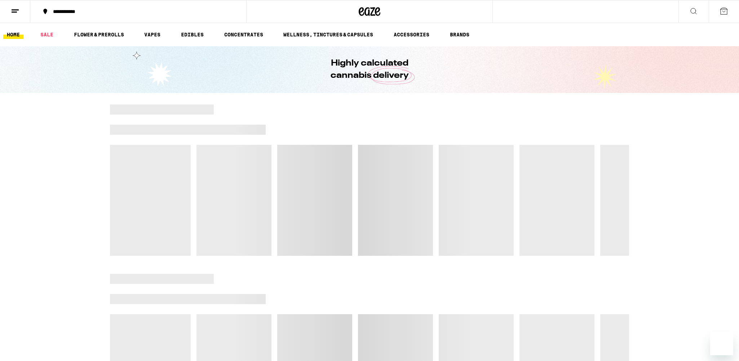  What do you see at coordinates (99, 35) in the screenshot?
I see `a: FLOWER & PREROLLS` at bounding box center [99, 35].